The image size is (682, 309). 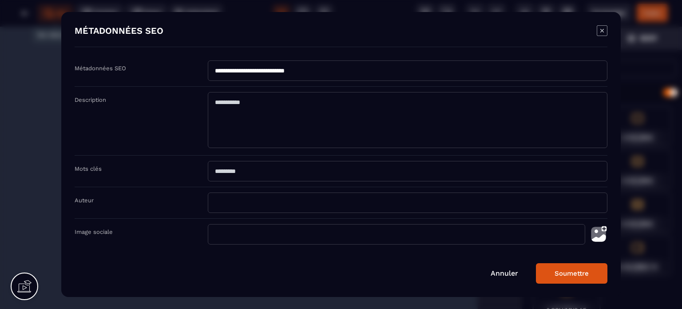 I want to click on label: Mots clés, so click(x=88, y=168).